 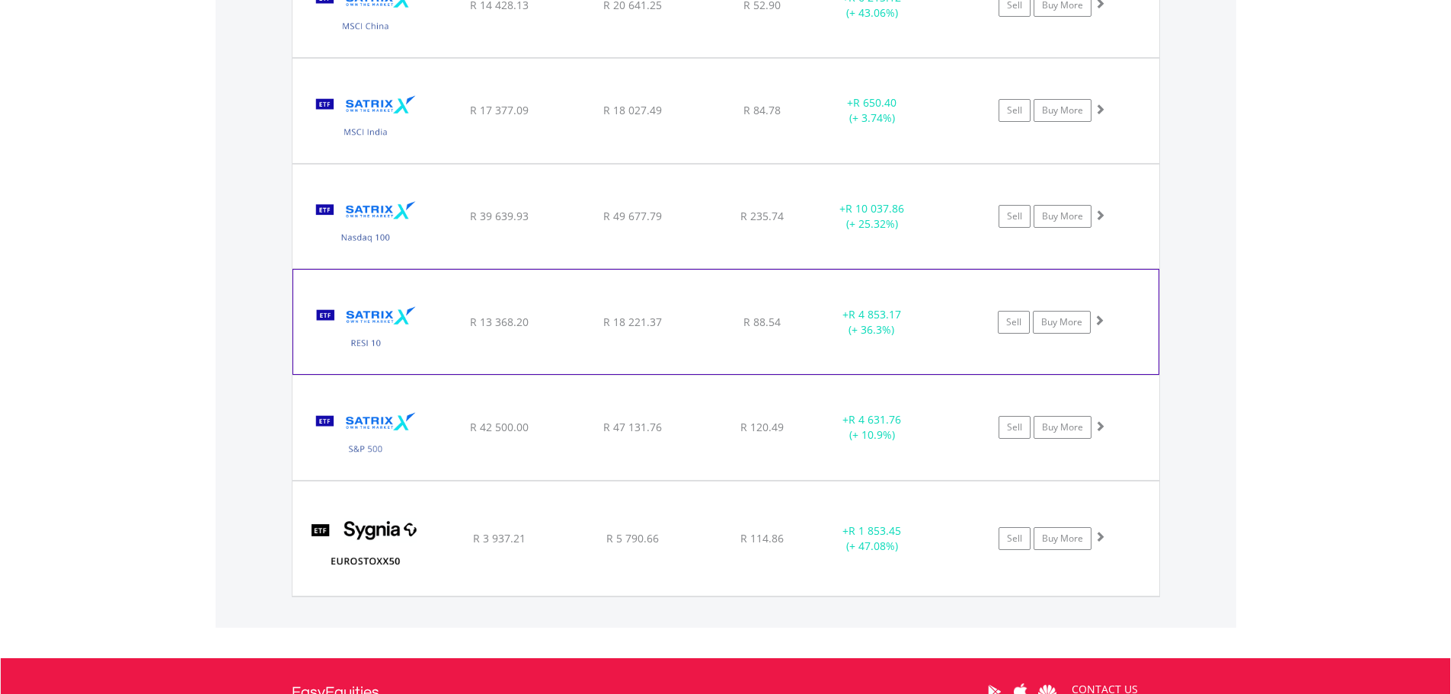 I want to click on span: R 47 131.76, so click(x=632, y=427).